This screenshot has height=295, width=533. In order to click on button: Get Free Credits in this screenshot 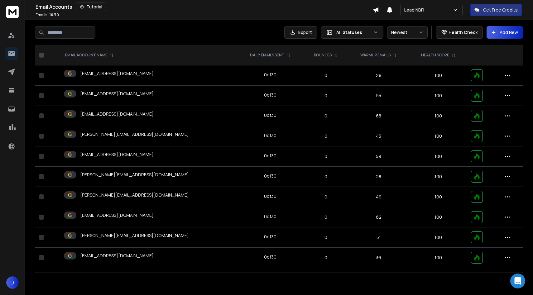, I will do `click(496, 10)`.